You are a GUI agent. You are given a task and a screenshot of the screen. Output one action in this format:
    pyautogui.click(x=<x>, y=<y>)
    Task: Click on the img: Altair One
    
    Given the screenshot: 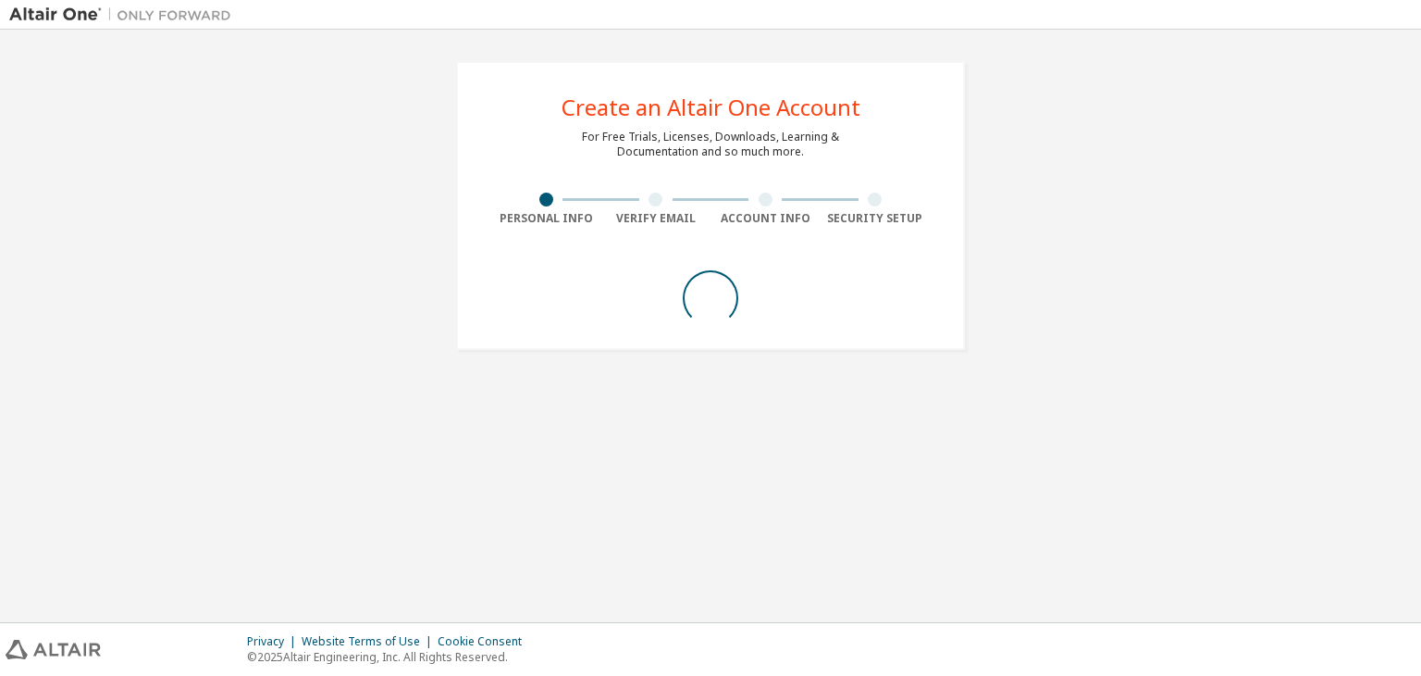 What is the action you would take?
    pyautogui.click(x=125, y=15)
    